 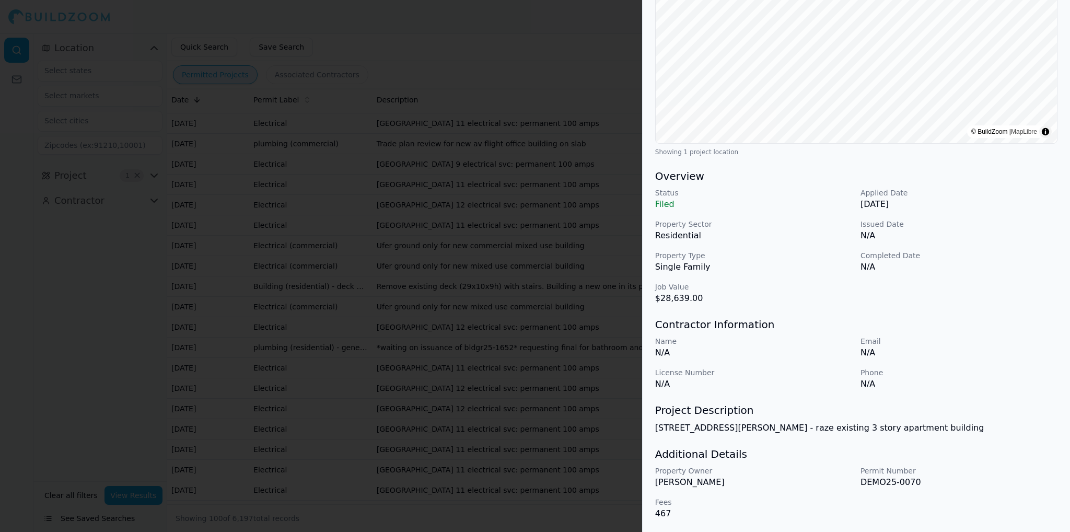 What do you see at coordinates (959, 471) in the screenshot?
I see `p: Permit Number` at bounding box center [959, 471].